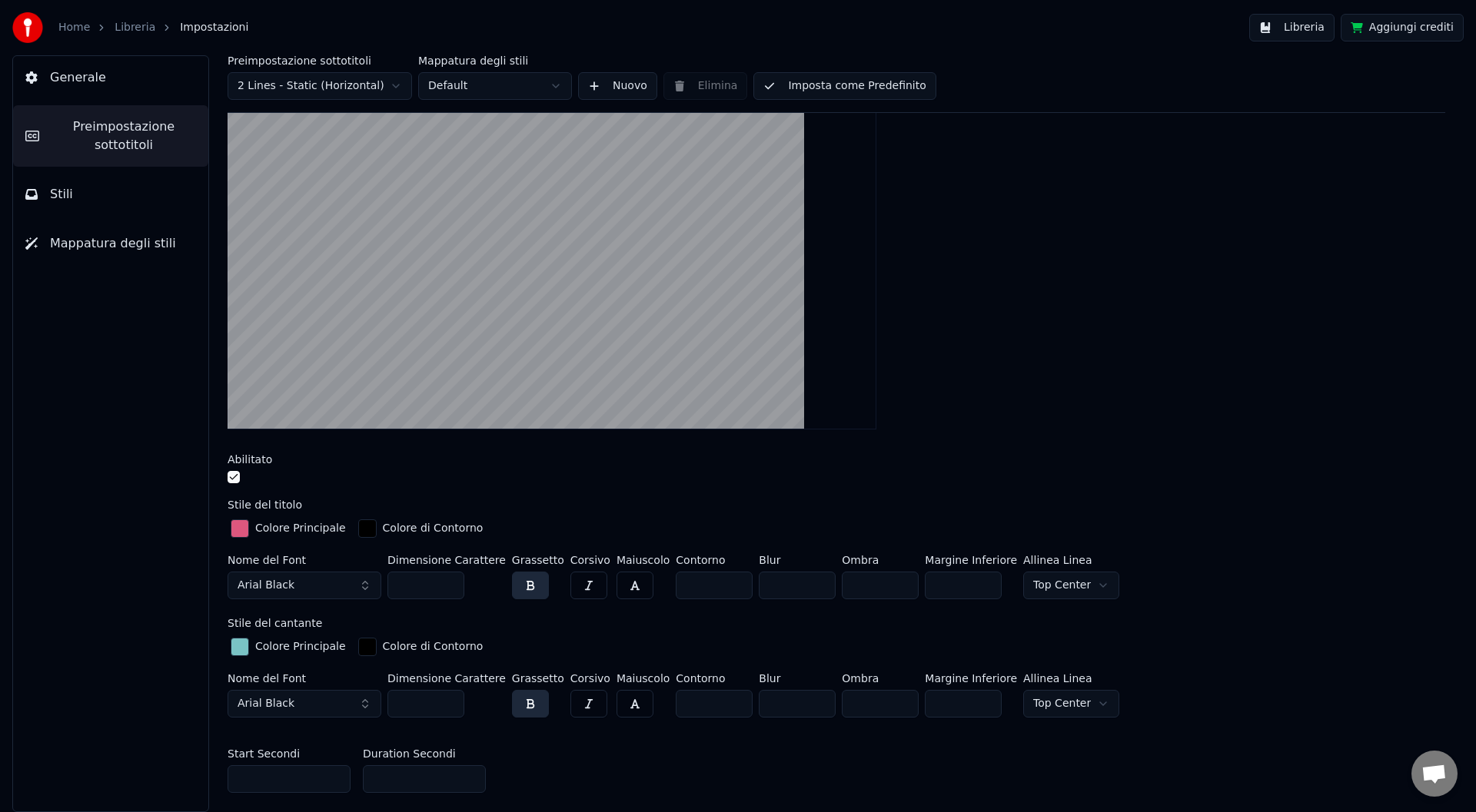  What do you see at coordinates (111, 194) in the screenshot?
I see `button: Stili` at bounding box center [111, 194].